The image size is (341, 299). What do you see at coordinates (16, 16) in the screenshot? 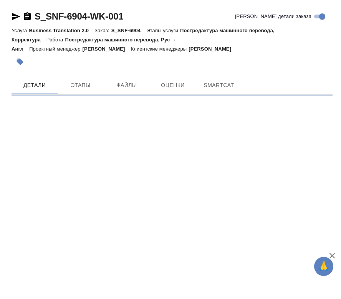
I see `button: Скопировать ссылку для ЯМессенджера` at bounding box center [16, 16].